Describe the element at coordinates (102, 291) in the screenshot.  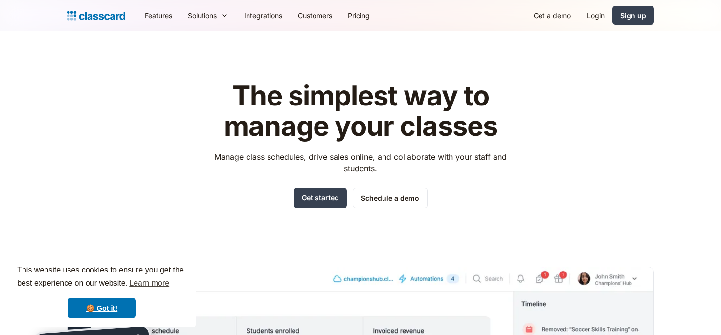
I see `div: cookieconsent` at that location.